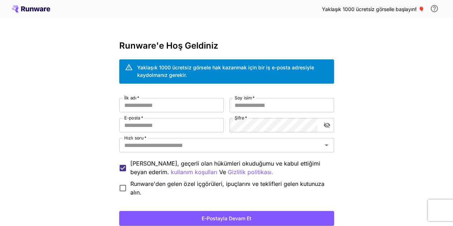 The image size is (453, 226). Describe the element at coordinates (194, 172) in the screenshot. I see `font: kullanım koşulları` at that location.